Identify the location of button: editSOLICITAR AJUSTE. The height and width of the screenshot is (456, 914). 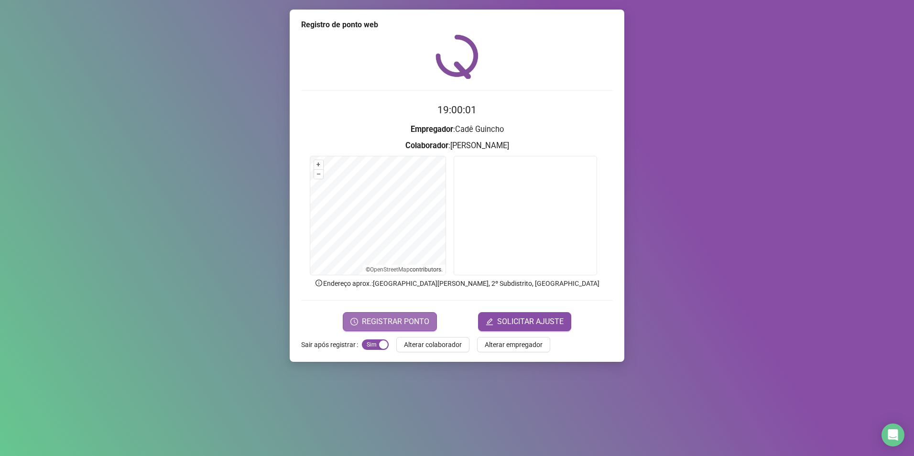
(524, 322).